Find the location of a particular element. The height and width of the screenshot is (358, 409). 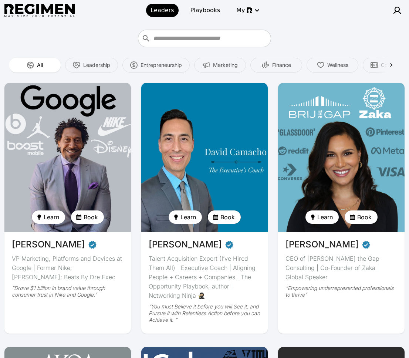

img: Regimen logo is located at coordinates (40, 10).